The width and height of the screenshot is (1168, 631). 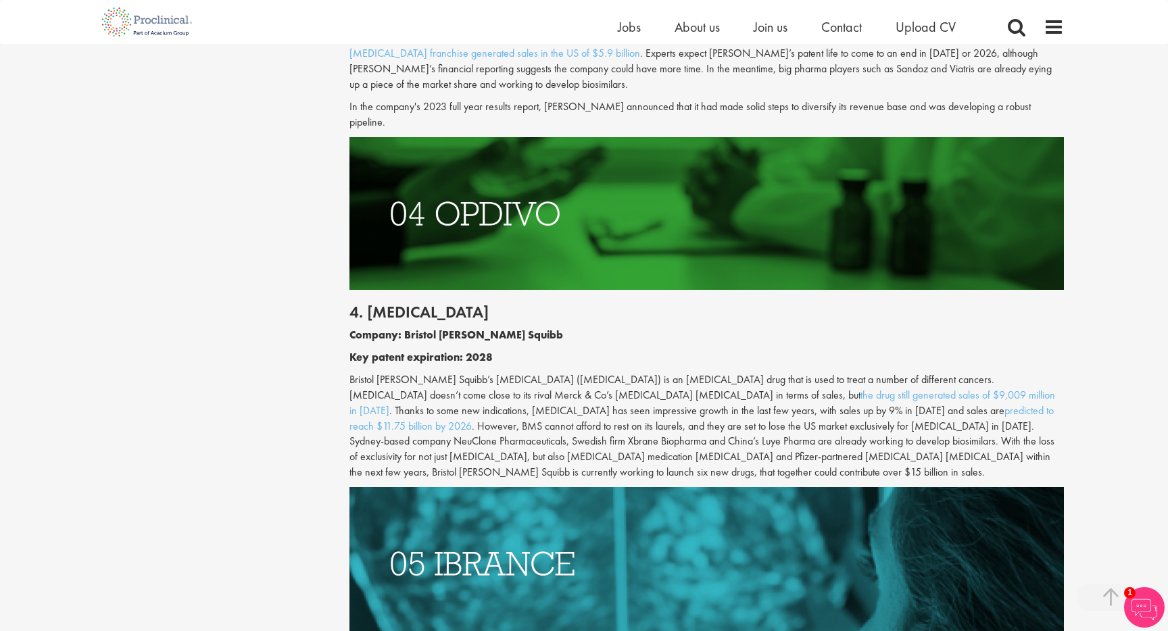 What do you see at coordinates (421, 357) in the screenshot?
I see `b: Key patent expiration: 2028` at bounding box center [421, 357].